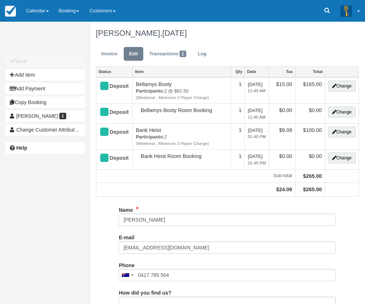 This screenshot has width=365, height=304. What do you see at coordinates (284, 189) in the screenshot?
I see `strong: $24.09` at bounding box center [284, 189].